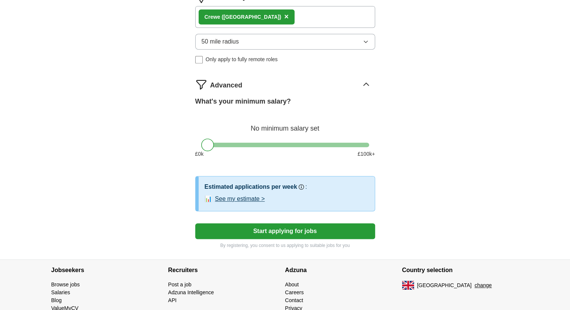 This screenshot has height=310, width=570. What do you see at coordinates (213, 17) in the screenshot?
I see `strong: Crewe` at bounding box center [213, 17].